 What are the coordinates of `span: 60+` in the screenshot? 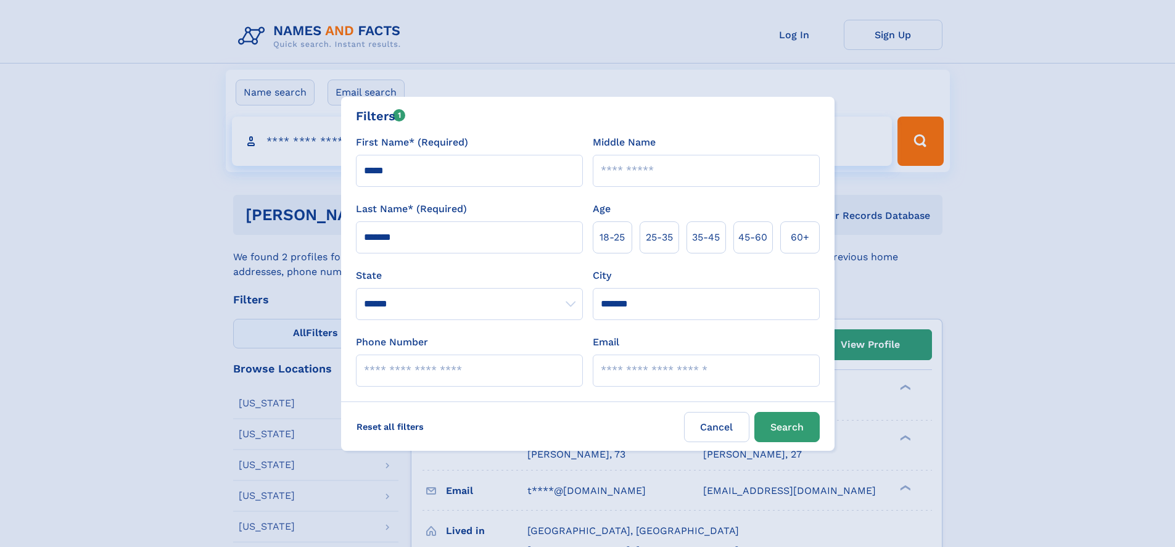 It's located at (800, 237).